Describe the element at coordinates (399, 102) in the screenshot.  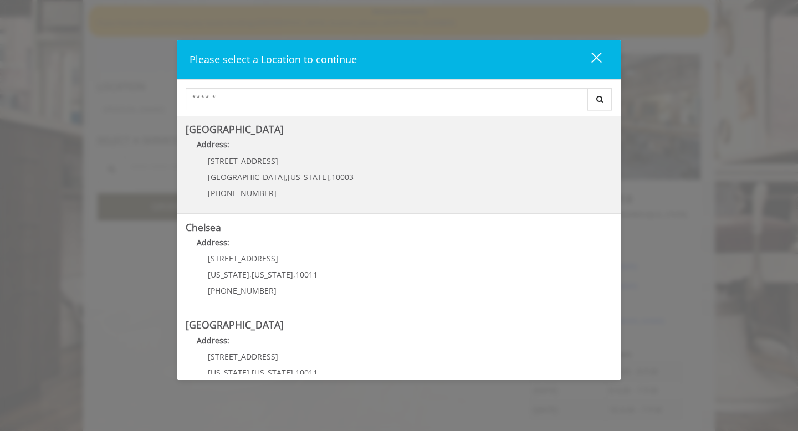
I see `div: Center Select` at that location.